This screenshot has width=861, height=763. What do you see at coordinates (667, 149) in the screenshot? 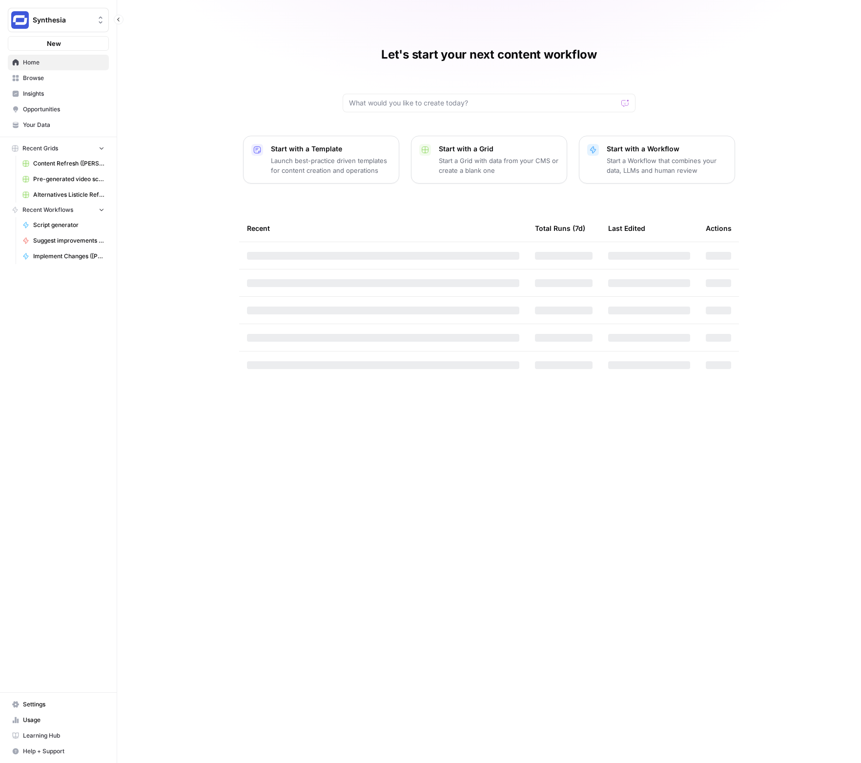
I see `p: Start with a Workflow` at bounding box center [667, 149].